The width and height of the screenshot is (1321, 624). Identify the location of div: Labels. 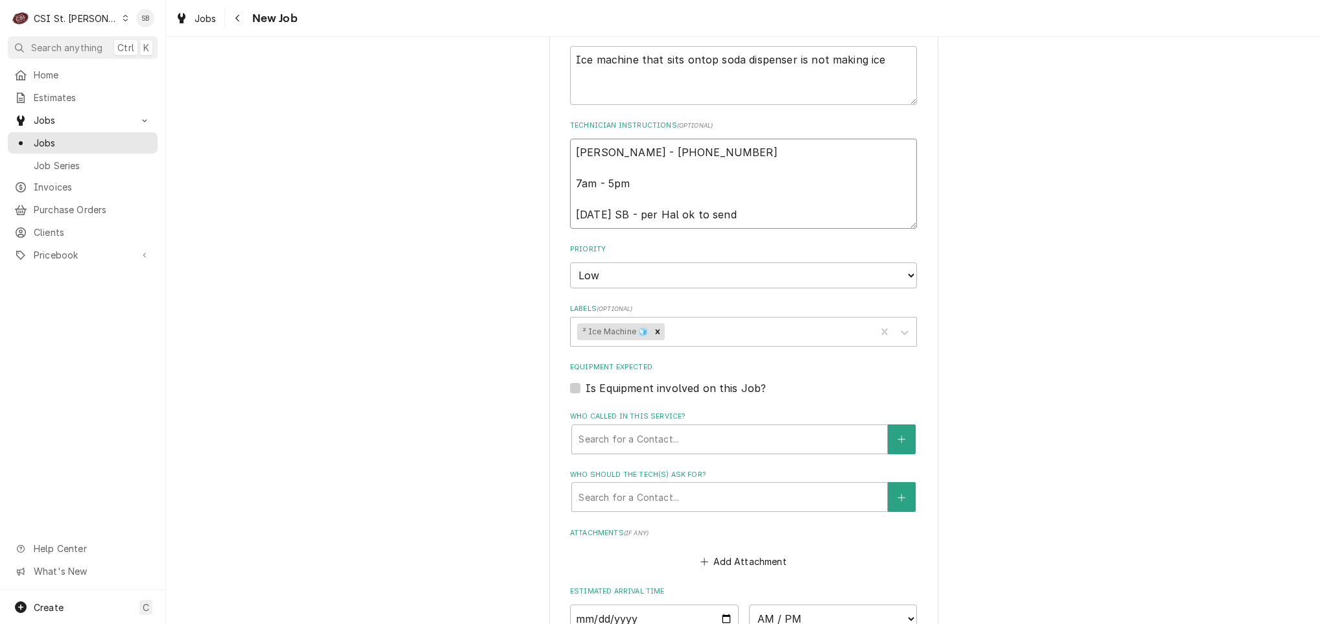
(743, 325).